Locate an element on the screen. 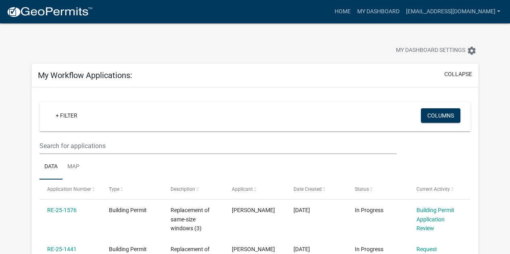 The image size is (510, 254). span: Replacement of same-size windows (3) is located at coordinates (190, 220).